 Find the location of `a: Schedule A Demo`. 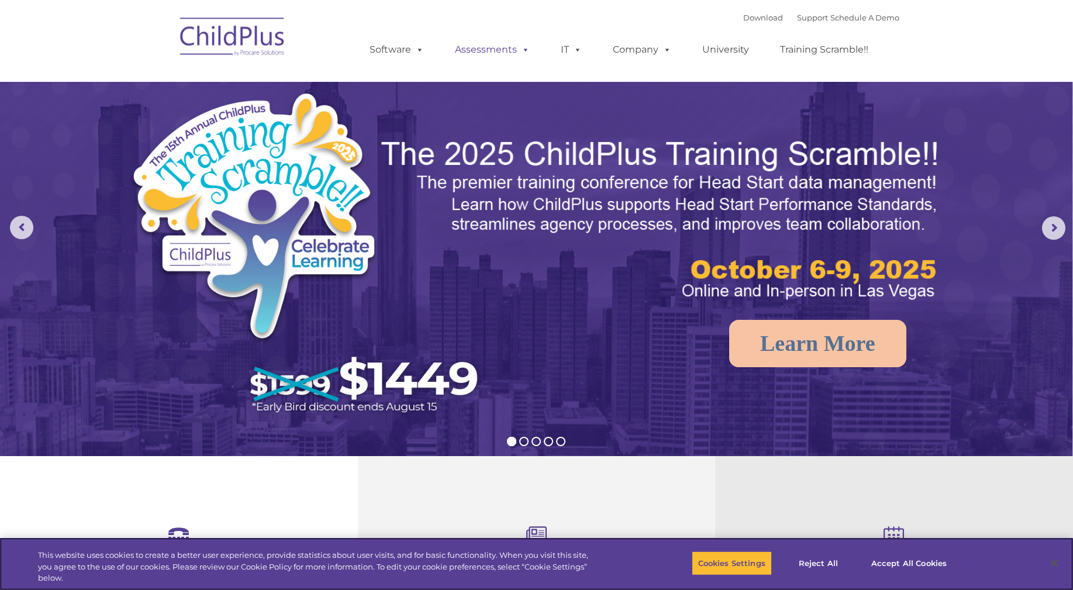

a: Schedule A Demo is located at coordinates (865, 18).